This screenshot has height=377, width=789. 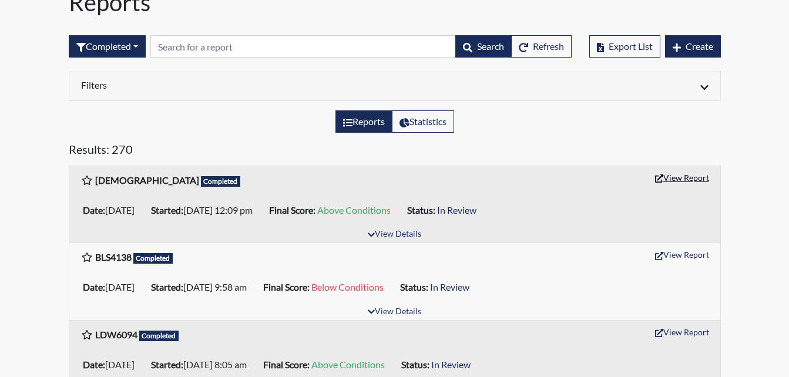 What do you see at coordinates (700, 46) in the screenshot?
I see `span: Create` at bounding box center [700, 46].